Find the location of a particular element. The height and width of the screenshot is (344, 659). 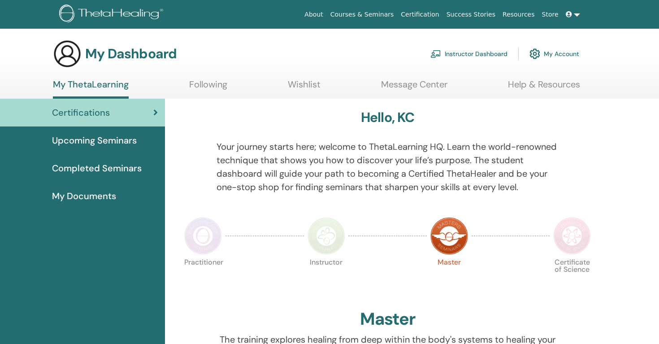

a: Message Center is located at coordinates (414, 87).